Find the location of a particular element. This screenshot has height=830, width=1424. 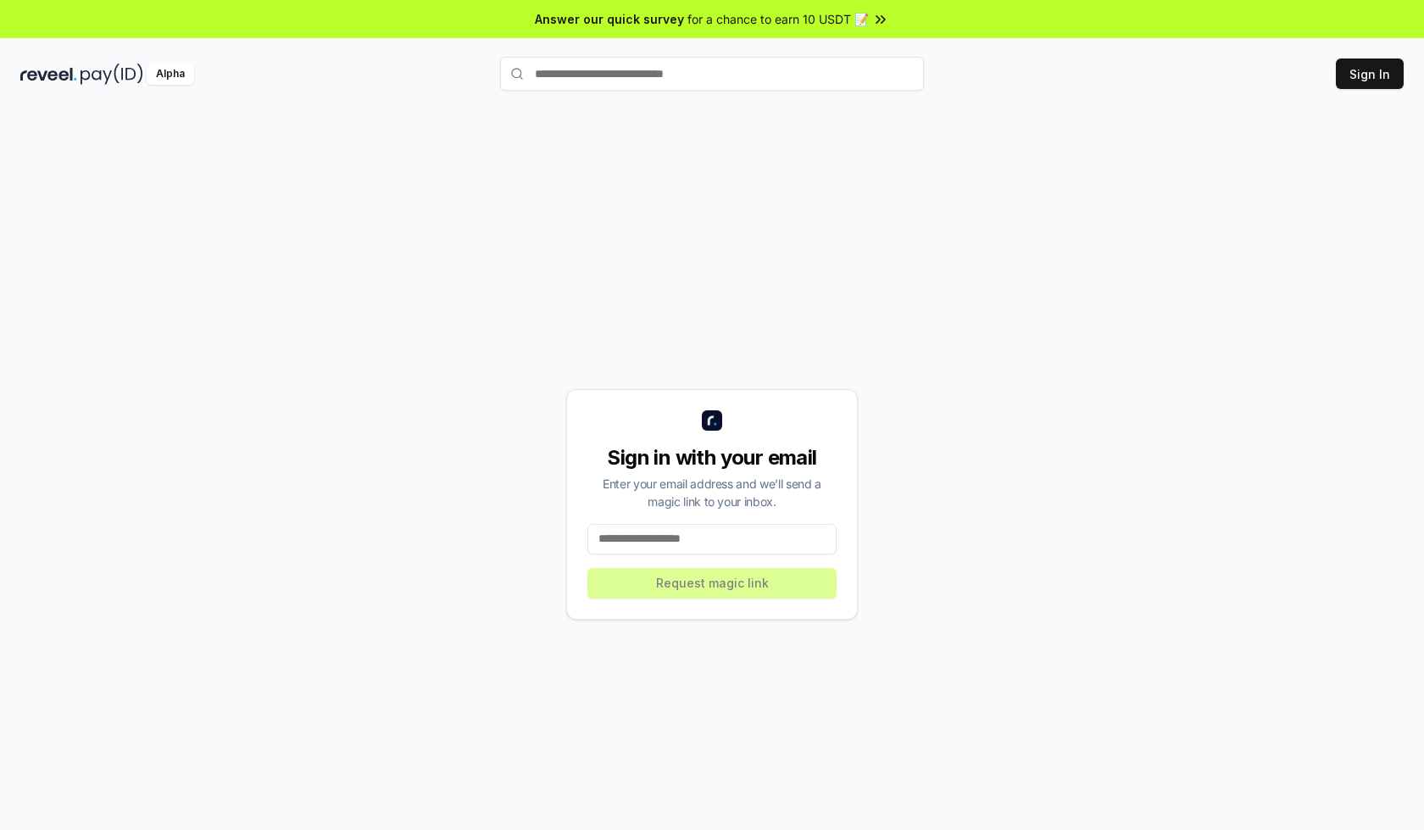

span: for a chance to earn 10 USDT 📝 is located at coordinates (778, 19).